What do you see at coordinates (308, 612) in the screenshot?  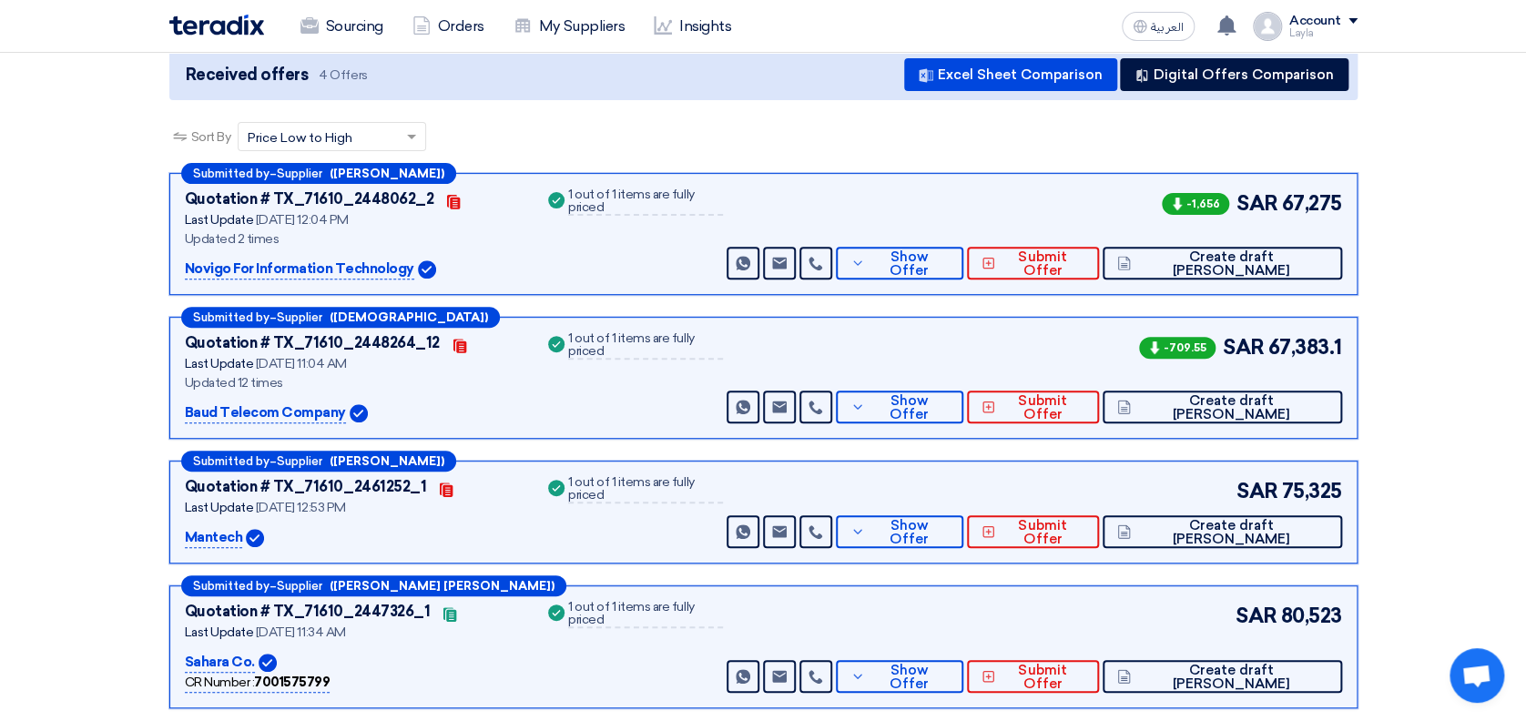 I see `div: Quotation # TX_71610_2447326_1` at bounding box center [308, 612].